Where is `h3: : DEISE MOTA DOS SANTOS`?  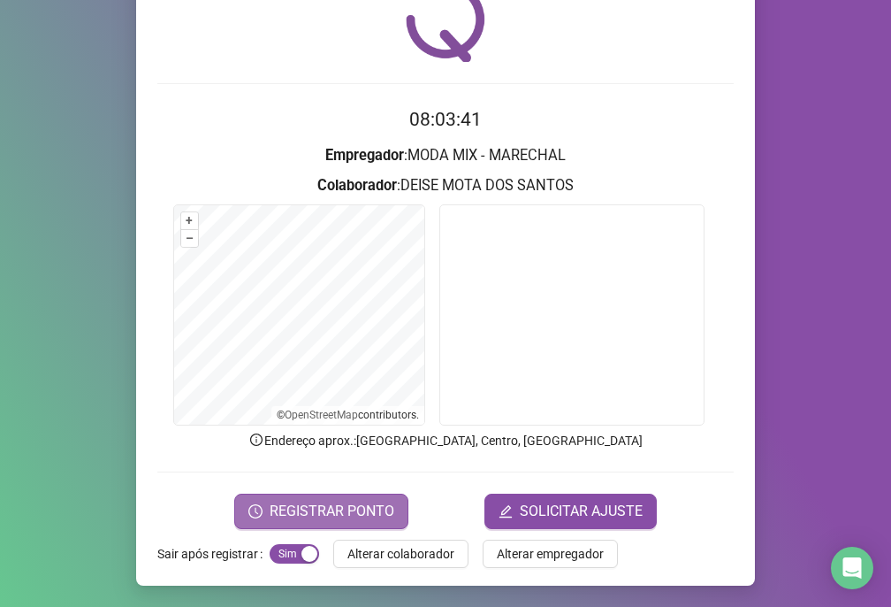
h3: : DEISE MOTA DOS SANTOS is located at coordinates (446, 186).